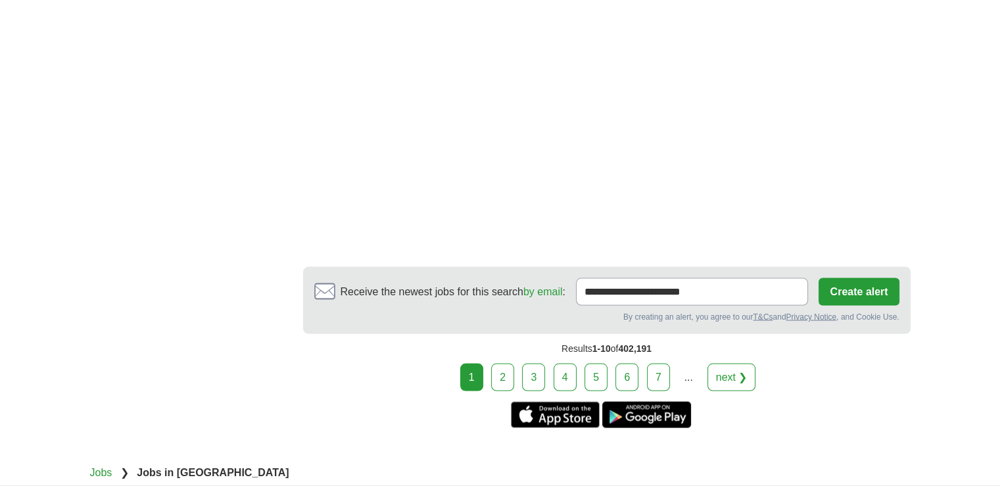  What do you see at coordinates (607, 348) in the screenshot?
I see `div: Results of` at bounding box center [607, 348].